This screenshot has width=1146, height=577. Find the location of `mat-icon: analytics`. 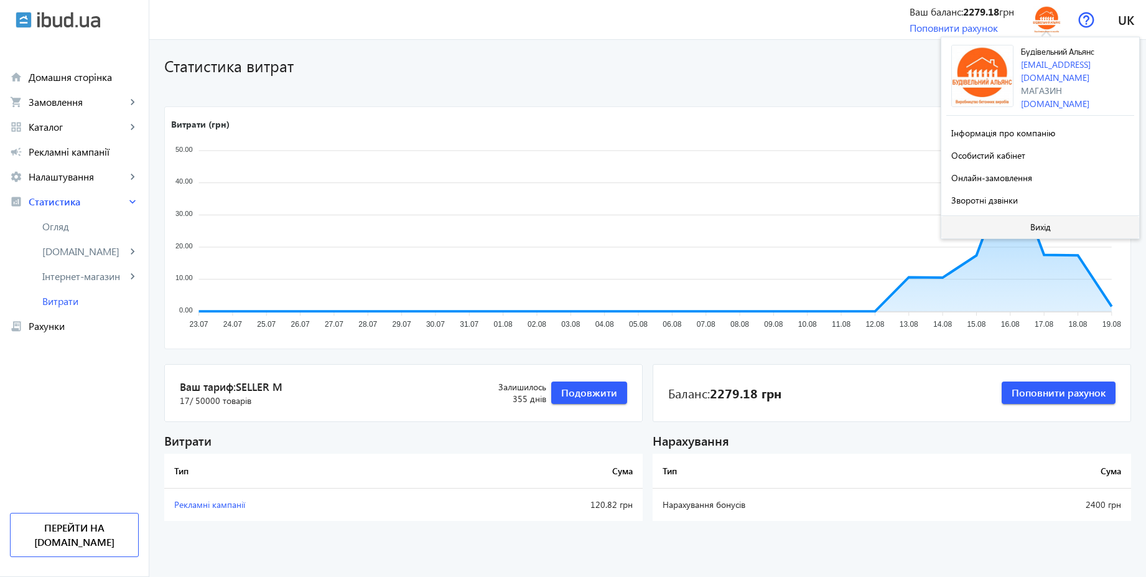

mat-icon: analytics is located at coordinates (16, 202).